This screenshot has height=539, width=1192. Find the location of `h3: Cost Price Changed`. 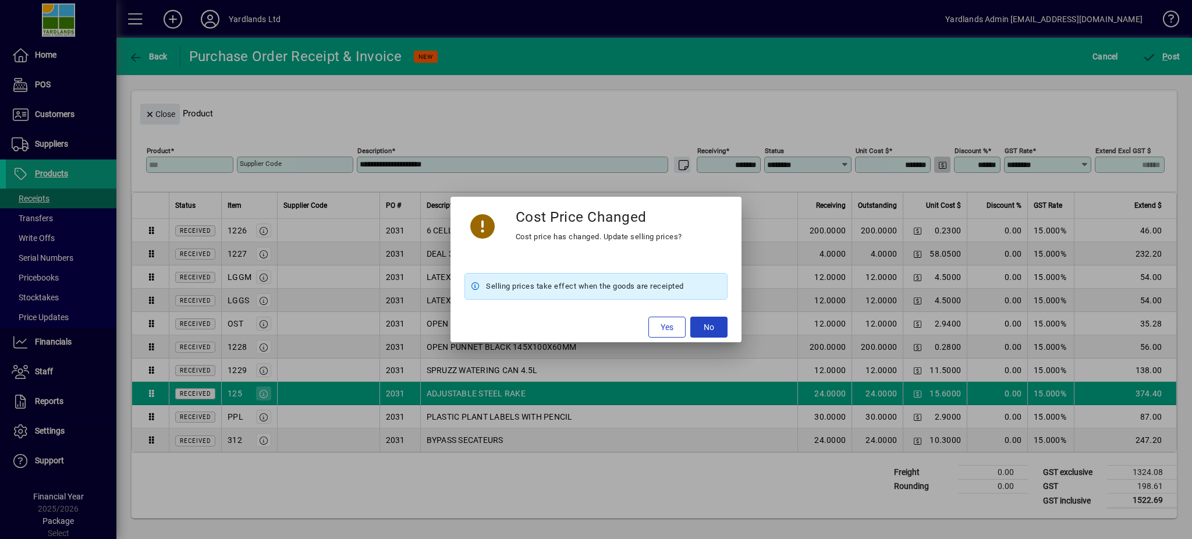

h3: Cost Price Changed is located at coordinates (581, 216).